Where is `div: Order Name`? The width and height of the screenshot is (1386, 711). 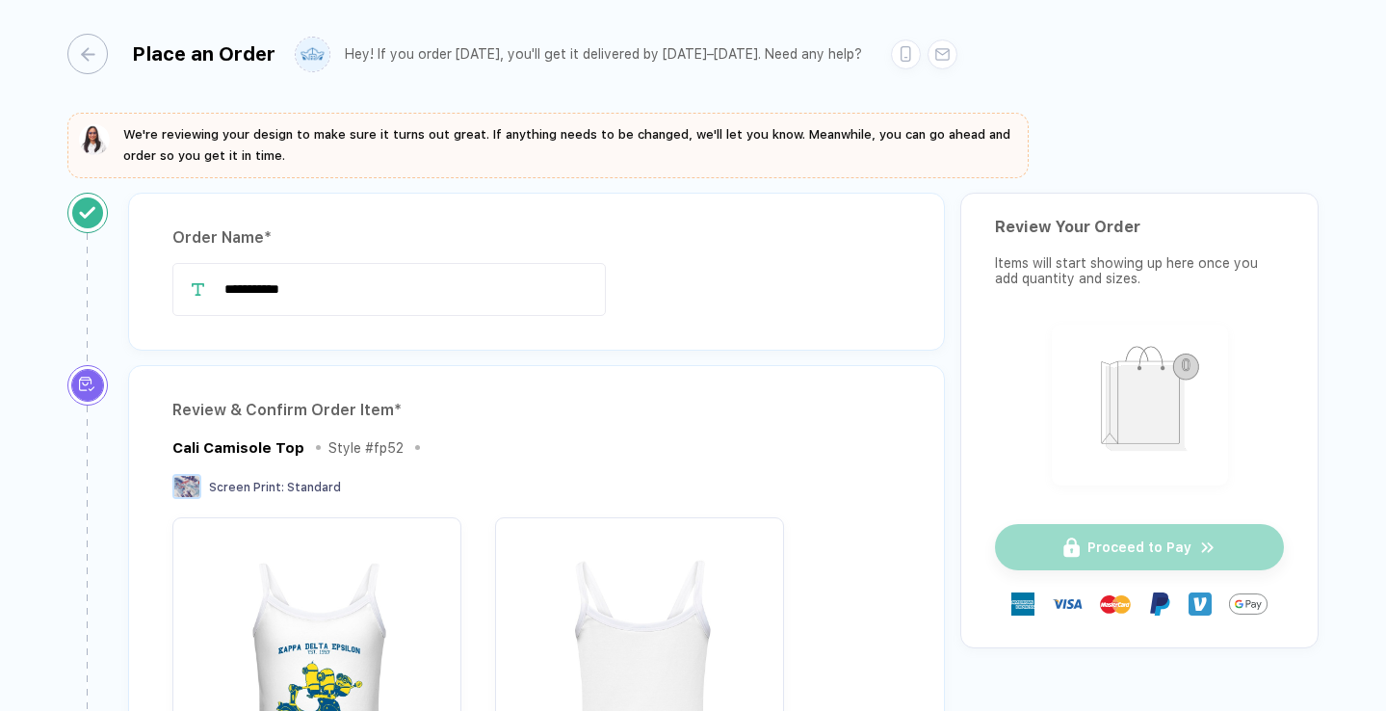 div: Order Name is located at coordinates (536, 238).